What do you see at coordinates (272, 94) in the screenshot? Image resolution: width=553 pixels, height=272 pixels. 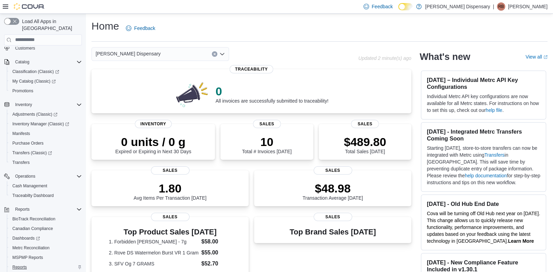 I see `div: All invoices are successfully submitted to traceability!` at bounding box center [272, 94].